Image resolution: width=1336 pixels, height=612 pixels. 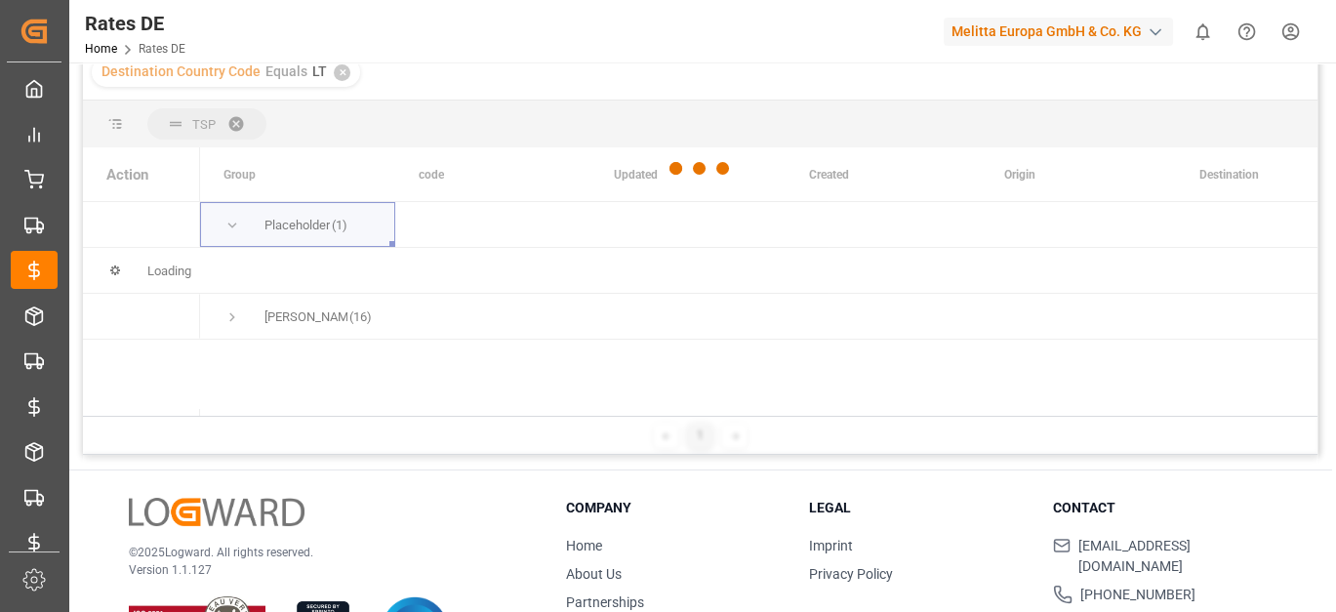 What do you see at coordinates (593, 574) in the screenshot?
I see `a: About Us` at bounding box center [593, 574].